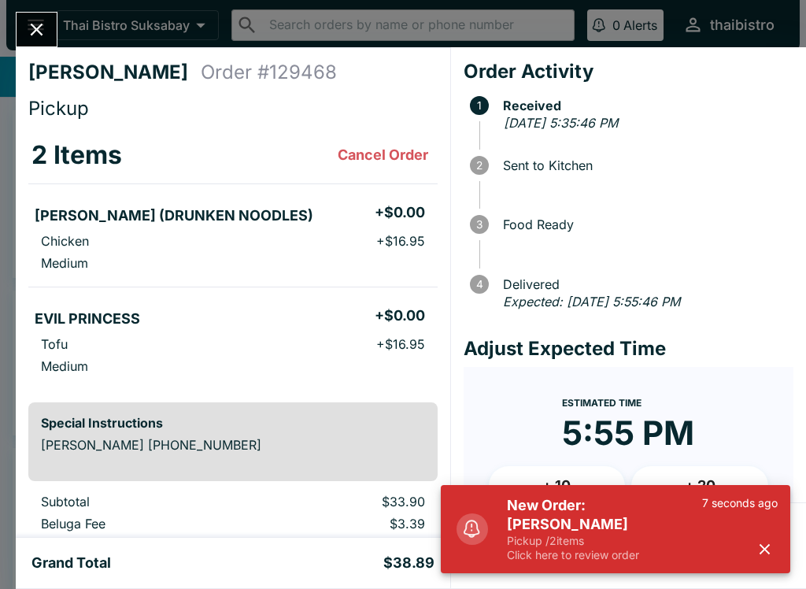 The width and height of the screenshot is (806, 589). Describe the element at coordinates (65, 241) in the screenshot. I see `p: Chicken` at that location.